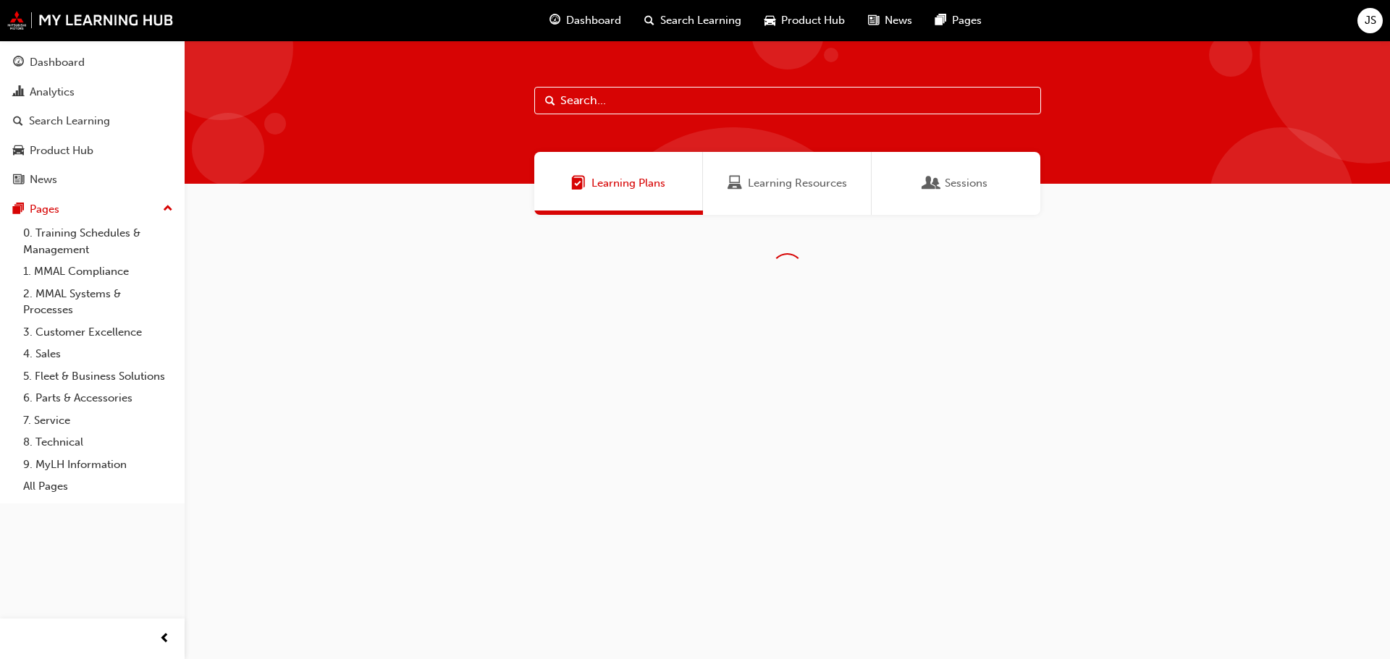 Image resolution: width=1390 pixels, height=659 pixels. What do you see at coordinates (966, 20) in the screenshot?
I see `span: Pages` at bounding box center [966, 20].